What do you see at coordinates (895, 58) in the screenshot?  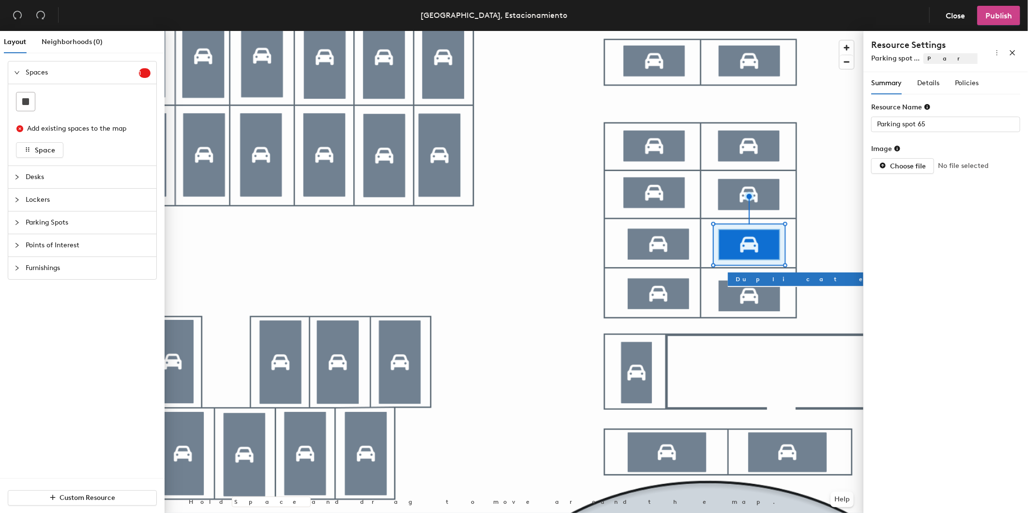 I see `span: Parking spot ...` at bounding box center [895, 58].